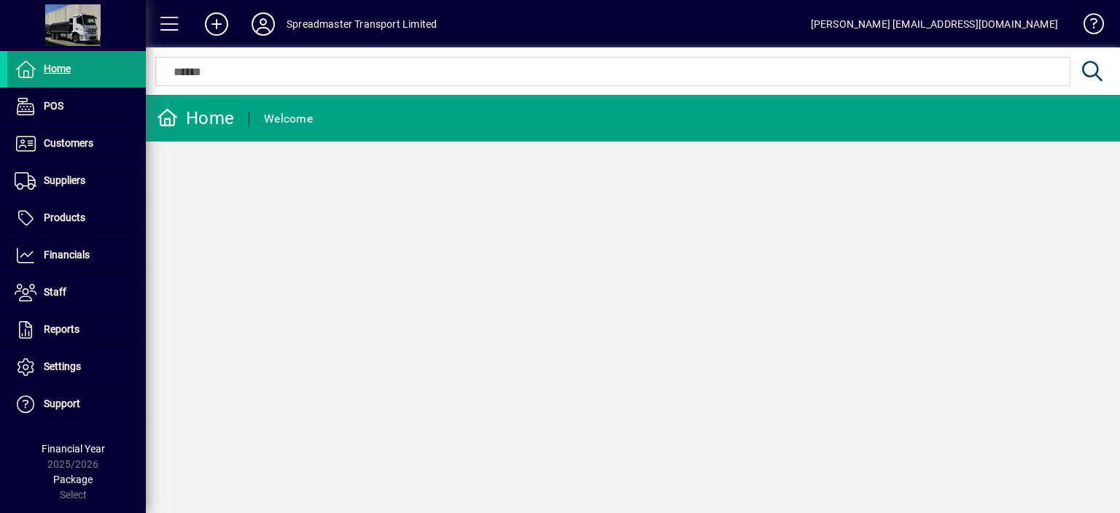 The image size is (1120, 513). What do you see at coordinates (288, 119) in the screenshot?
I see `div: Welcome` at bounding box center [288, 119].